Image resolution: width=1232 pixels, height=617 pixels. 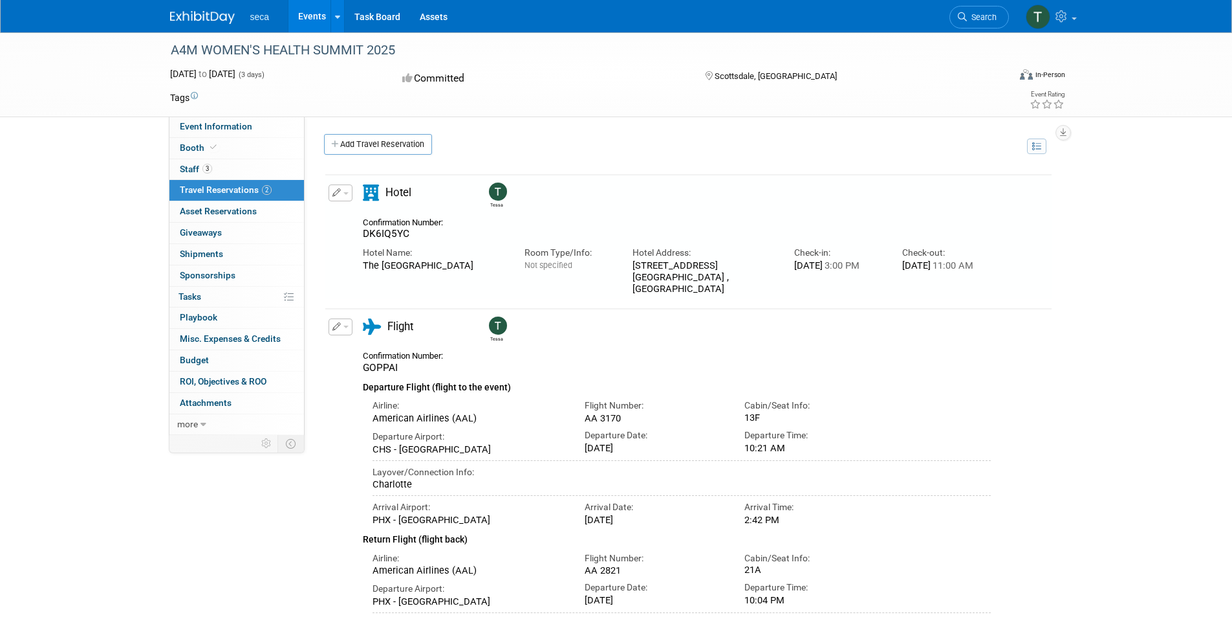 What do you see at coordinates (196, 169) in the screenshot?
I see `span: Staff` at bounding box center [196, 169].